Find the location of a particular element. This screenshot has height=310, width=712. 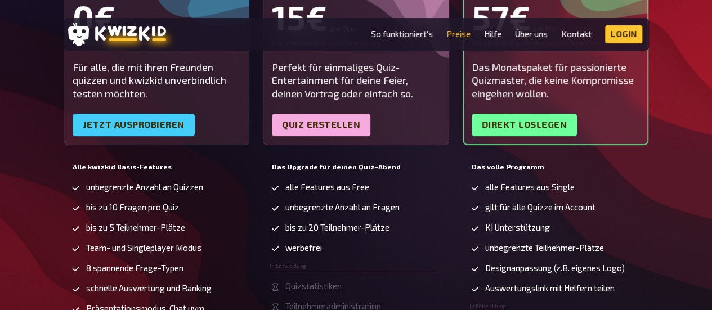

span: gilt für alle Quizze im Account is located at coordinates (540, 207).